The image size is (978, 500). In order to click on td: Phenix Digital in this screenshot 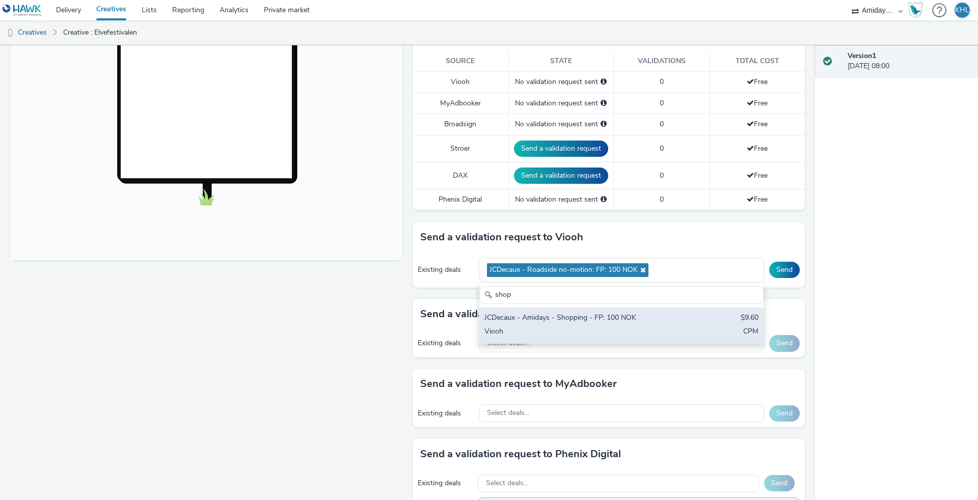, I will do `click(460, 199)`.